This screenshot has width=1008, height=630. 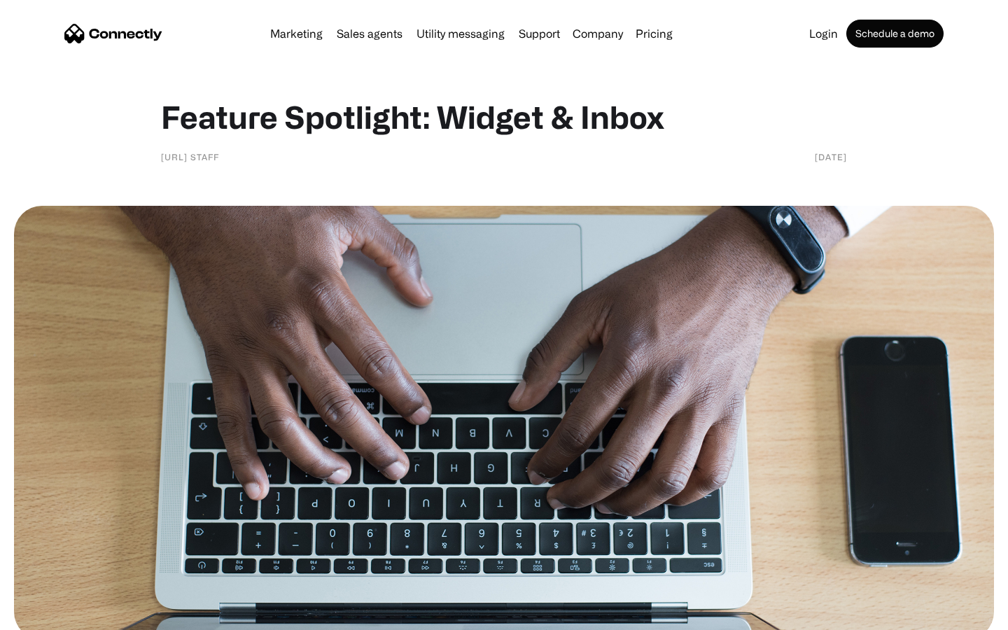 What do you see at coordinates (369, 34) in the screenshot?
I see `a: Sales agents` at bounding box center [369, 34].